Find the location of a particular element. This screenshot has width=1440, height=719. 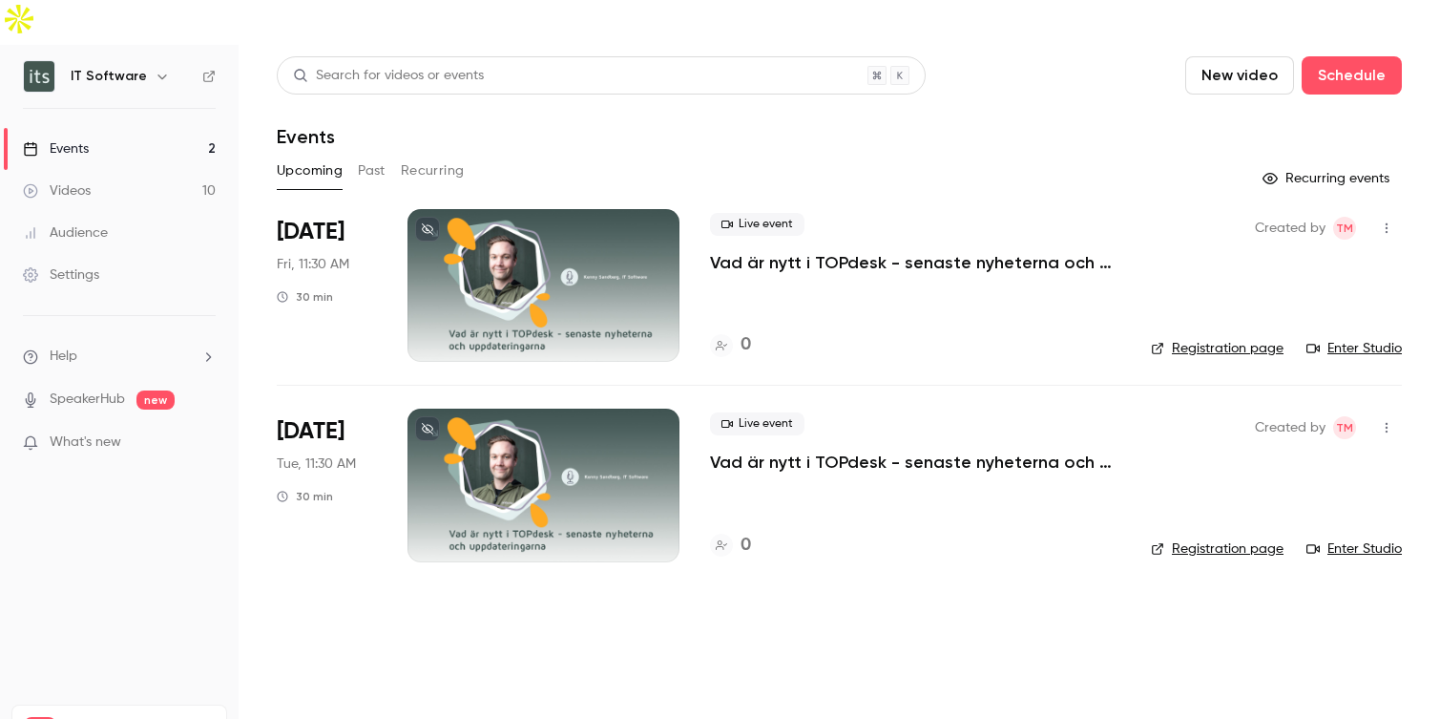

button: Schedule is located at coordinates (1352, 75).